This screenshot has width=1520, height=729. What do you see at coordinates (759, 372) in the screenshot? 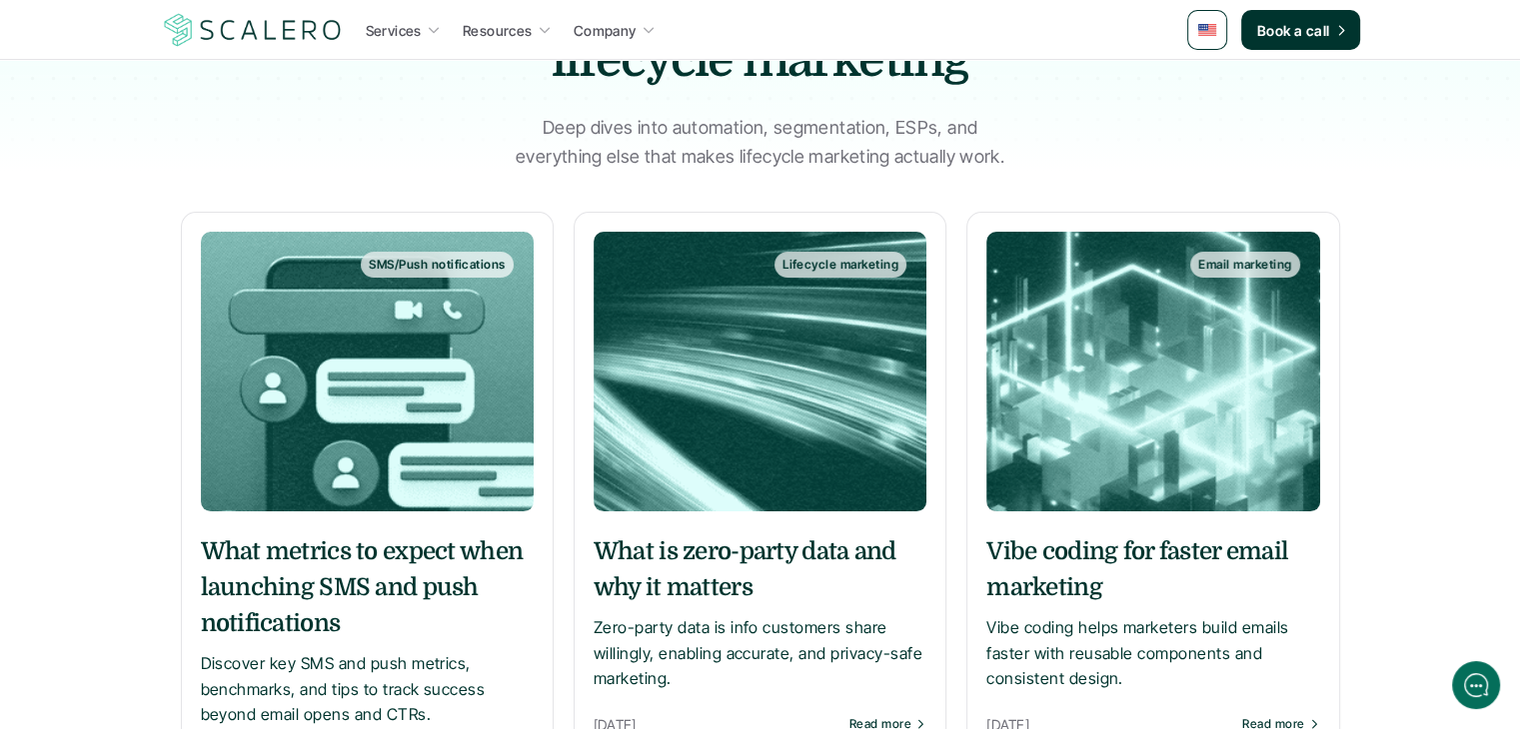
I see `a: Lifecycle marketing` at bounding box center [759, 372].